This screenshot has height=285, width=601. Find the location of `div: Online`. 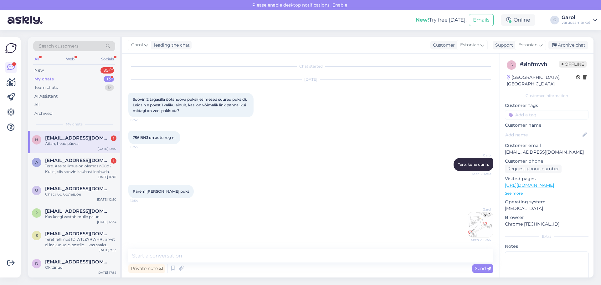

div: Online is located at coordinates (518, 20).